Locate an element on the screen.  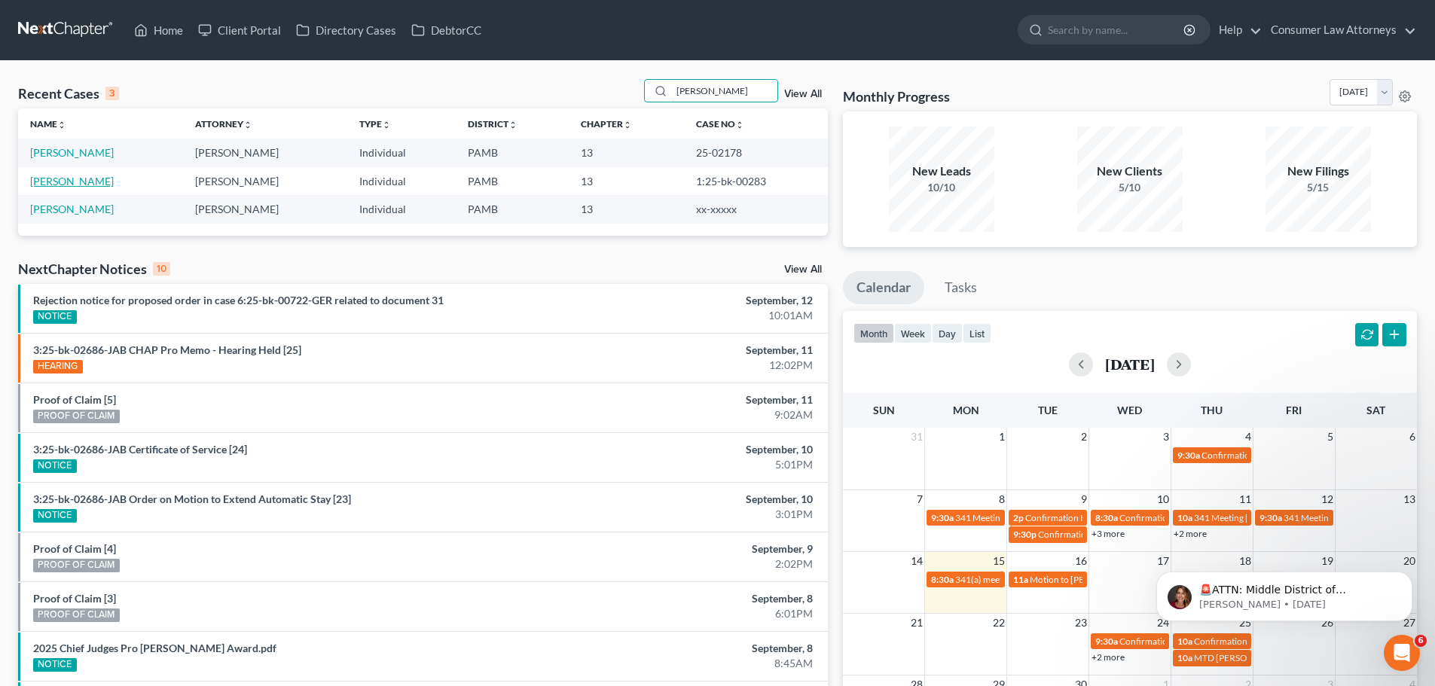
td: 13 is located at coordinates (626, 209).